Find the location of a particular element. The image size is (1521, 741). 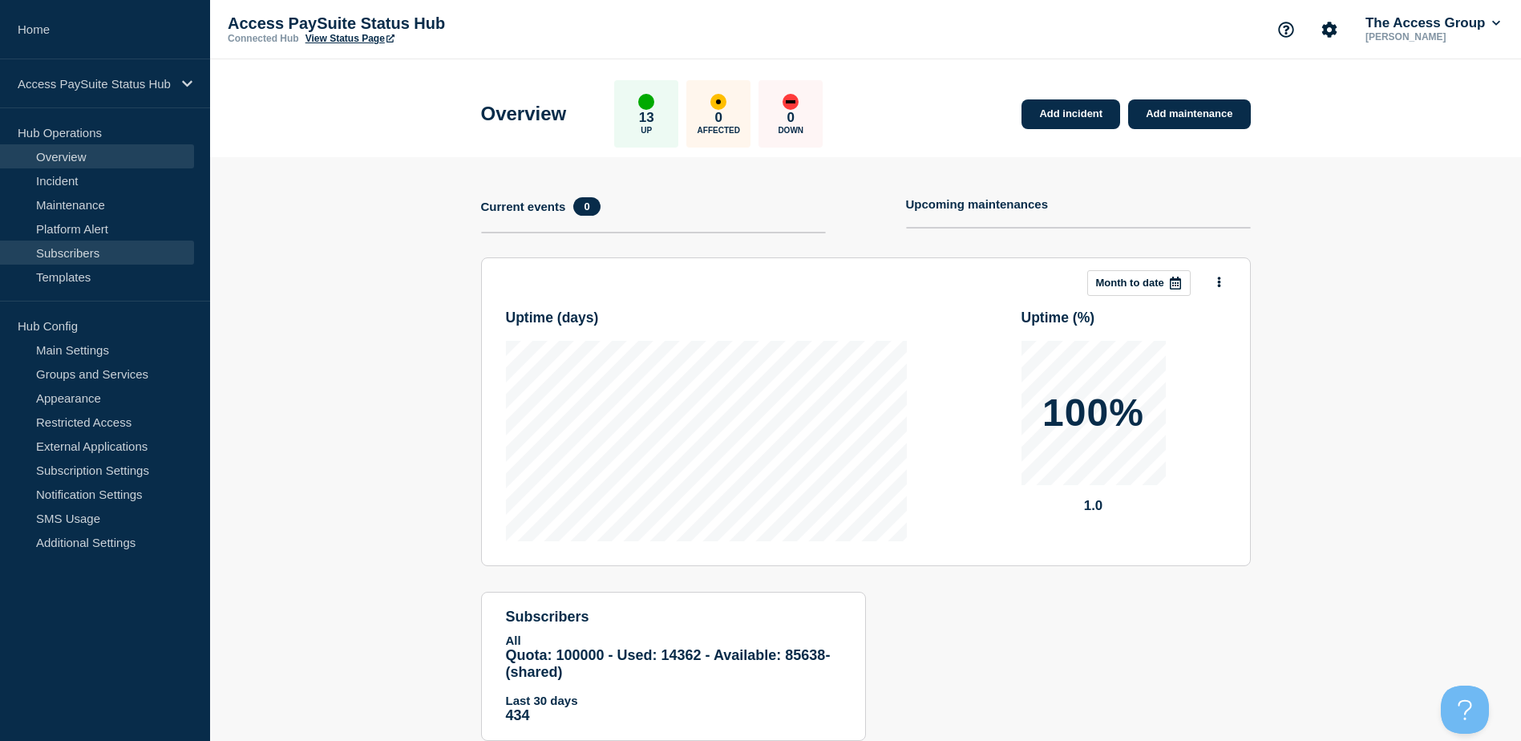

div: down is located at coordinates (791, 102).